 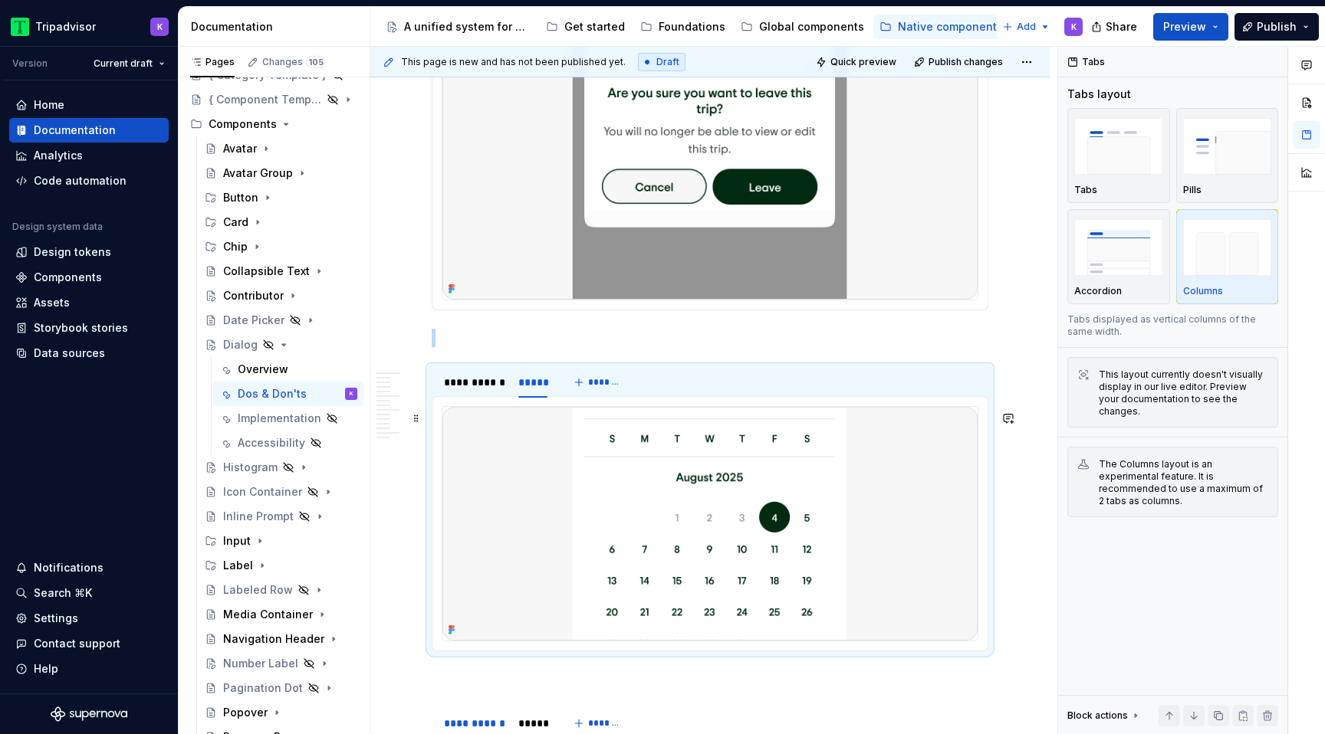 I want to click on div: Help, so click(x=46, y=669).